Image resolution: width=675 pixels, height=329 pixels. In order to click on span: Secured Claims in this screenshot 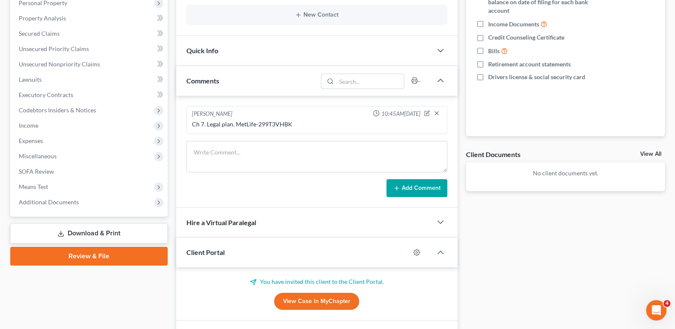, I will do `click(39, 33)`.